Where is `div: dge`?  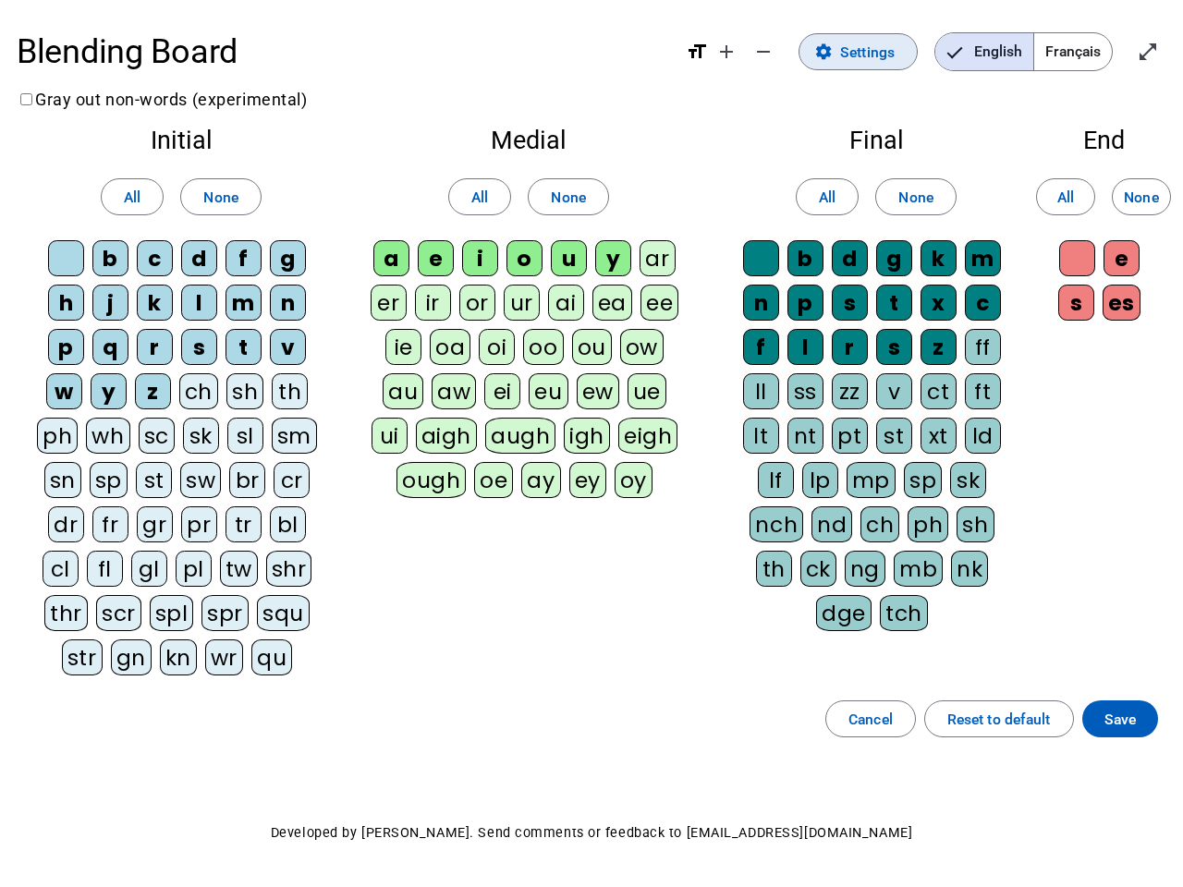
div: dge is located at coordinates (844, 613).